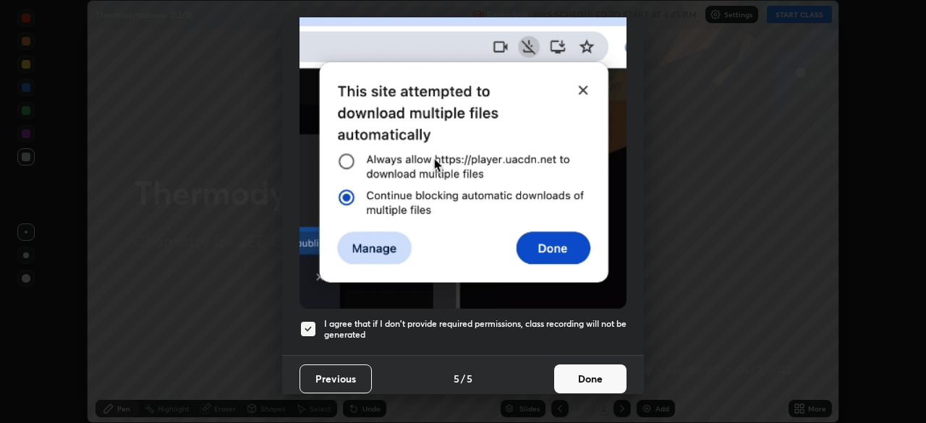 The width and height of the screenshot is (926, 423). Describe the element at coordinates (475, 329) in the screenshot. I see `h5: I agree that if I don't provide required permissions, class recording will not be generated` at that location.